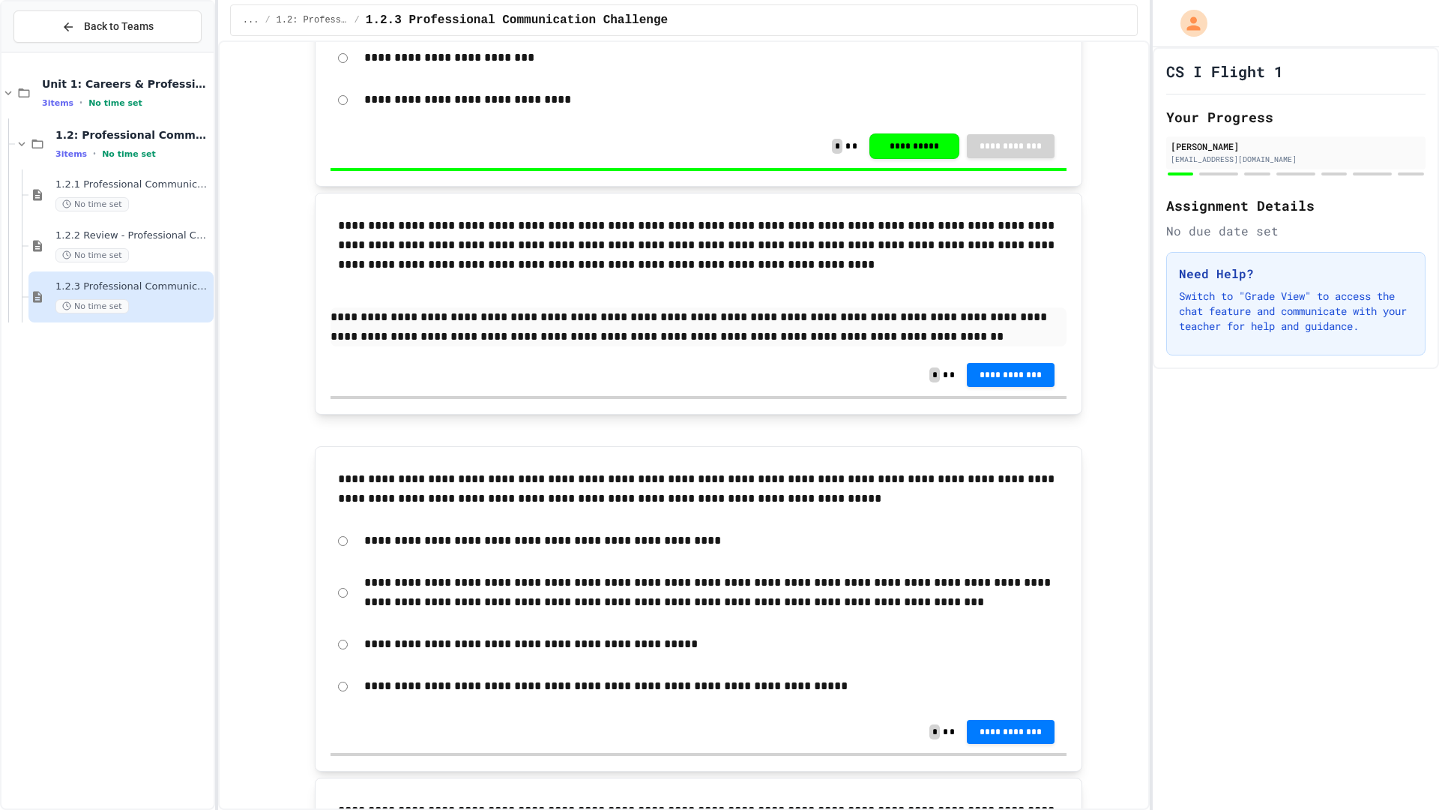 This screenshot has height=810, width=1439. I want to click on h1: CS I Flight 1, so click(1225, 71).